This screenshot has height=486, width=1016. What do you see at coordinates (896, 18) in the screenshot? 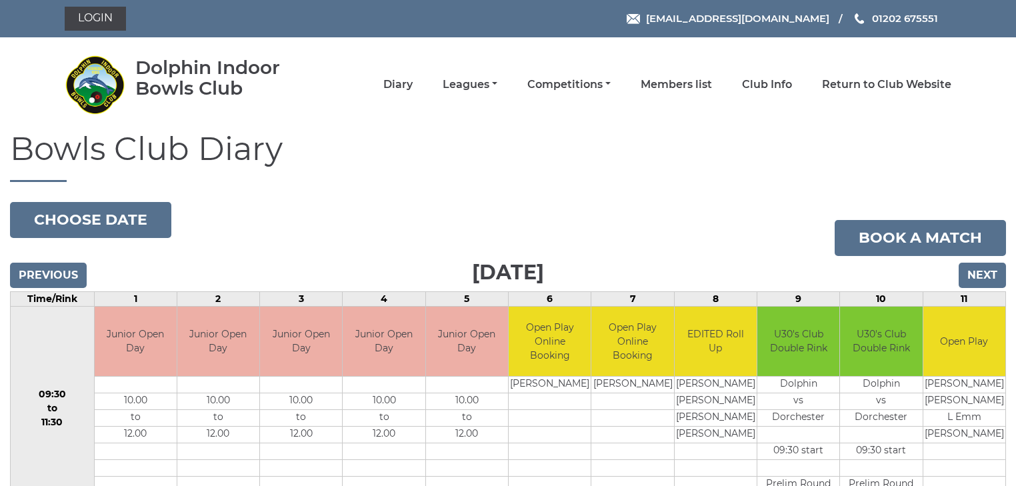
I see `a: Phone us 01202 675551` at bounding box center [896, 18].